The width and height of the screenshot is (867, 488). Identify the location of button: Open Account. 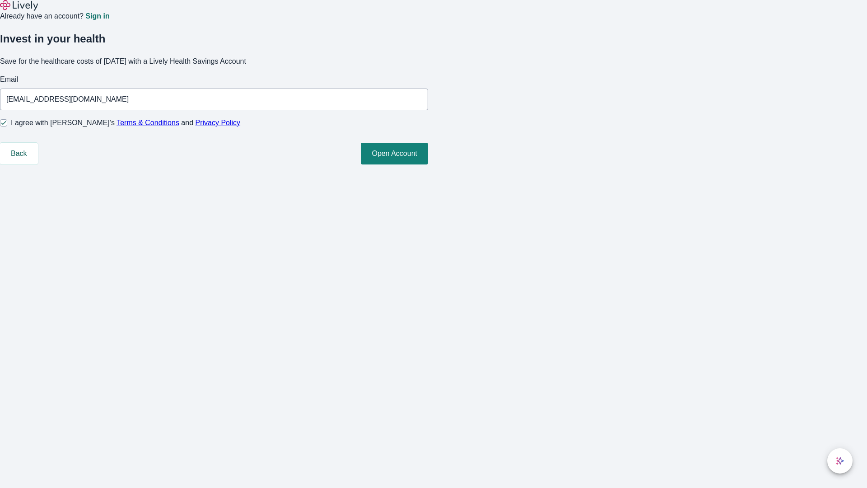
(394, 154).